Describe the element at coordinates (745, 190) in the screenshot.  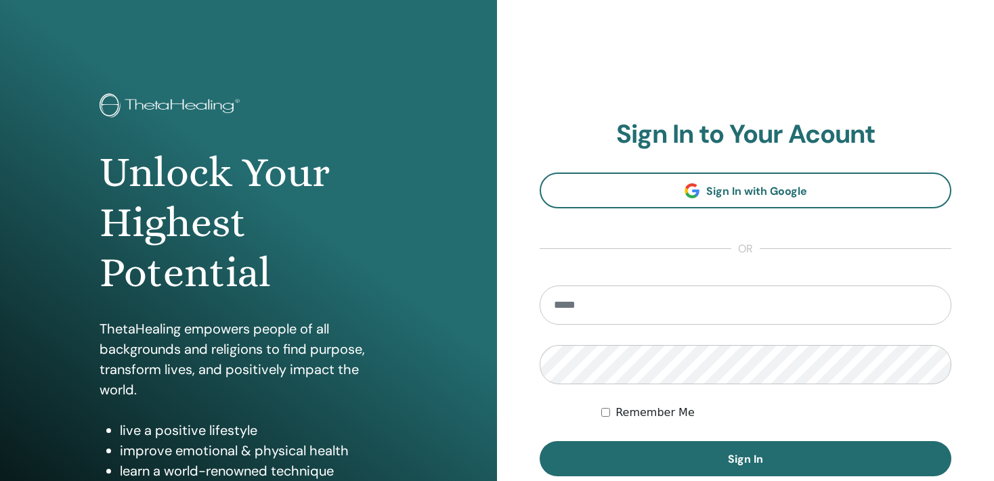
I see `a: Sign In with Google` at that location.